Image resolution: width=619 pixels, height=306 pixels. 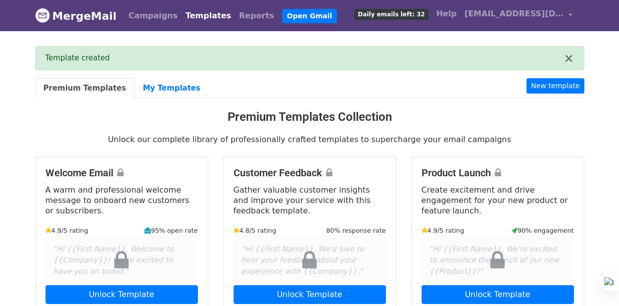 What do you see at coordinates (498, 173) in the screenshot?
I see `h4: Product Launch` at bounding box center [498, 173].